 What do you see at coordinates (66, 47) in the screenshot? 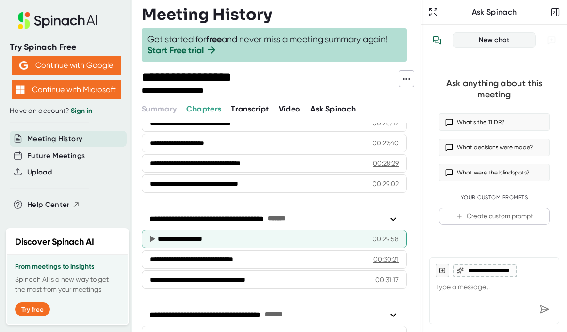
I see `div: Try Spinach Free` at bounding box center [66, 47].